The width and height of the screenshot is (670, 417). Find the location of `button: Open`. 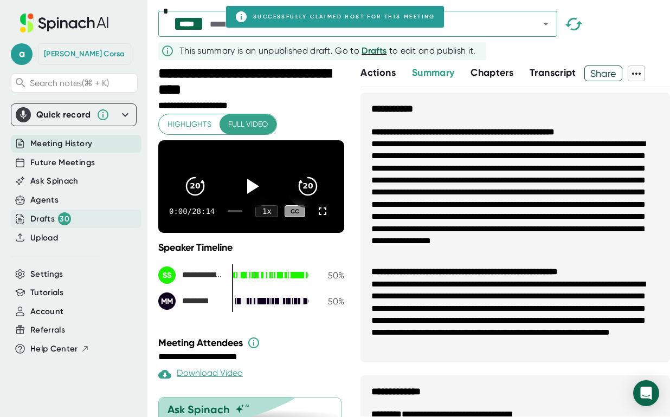

button: Open is located at coordinates (545, 24).